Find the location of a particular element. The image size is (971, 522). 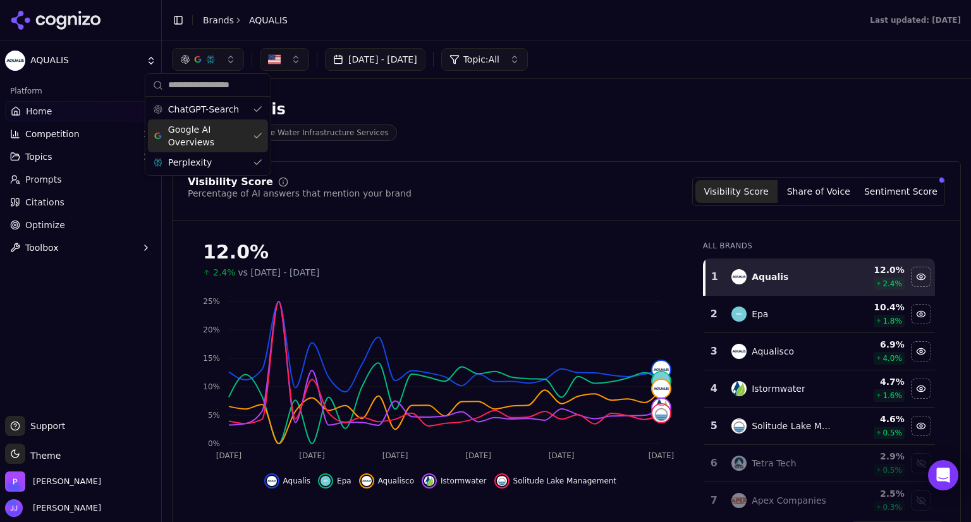

tr: 6tetra techTetra Tech2.9%0.5%Show tetra tech data is located at coordinates (820, 464).